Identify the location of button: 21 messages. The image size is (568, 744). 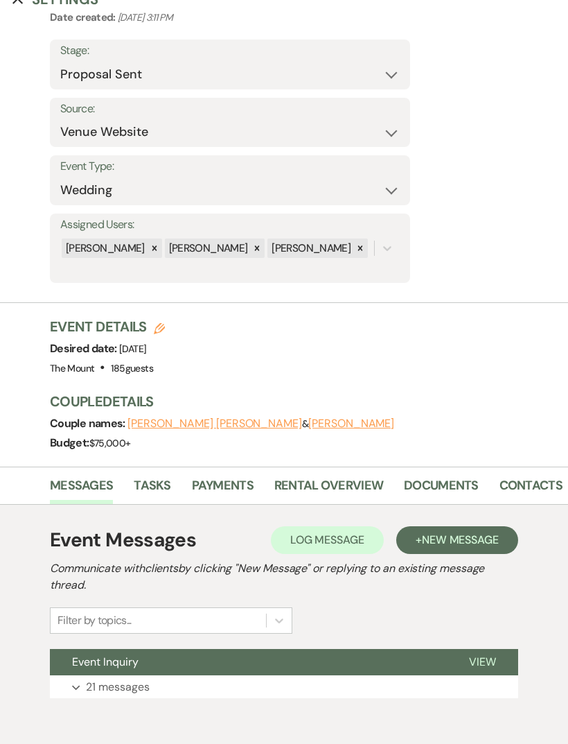
(284, 687).